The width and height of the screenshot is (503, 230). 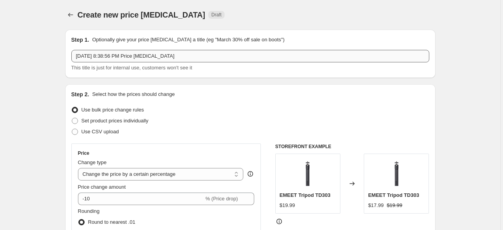 I want to click on h6: STOREFRONT EXAMPLE, so click(x=352, y=147).